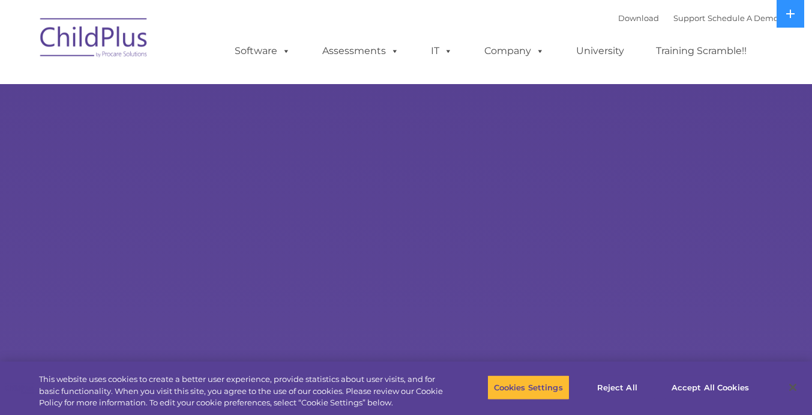 This screenshot has width=812, height=415. Describe the element at coordinates (743, 18) in the screenshot. I see `a: Schedule A Demo` at that location.